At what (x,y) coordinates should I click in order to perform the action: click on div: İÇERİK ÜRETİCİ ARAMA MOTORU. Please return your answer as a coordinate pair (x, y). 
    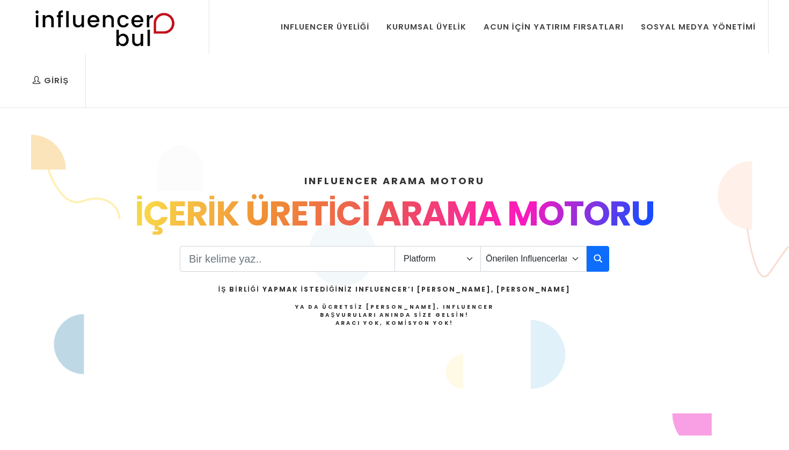
    Looking at the image, I should click on (394, 214).